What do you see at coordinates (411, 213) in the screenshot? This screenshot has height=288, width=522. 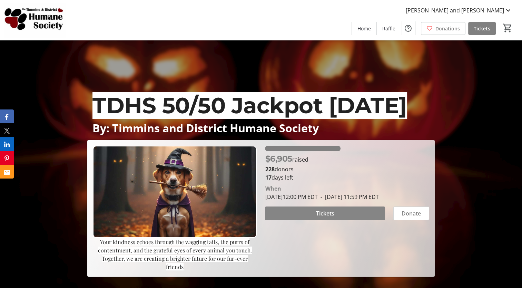 I see `span: Donate` at bounding box center [411, 213].